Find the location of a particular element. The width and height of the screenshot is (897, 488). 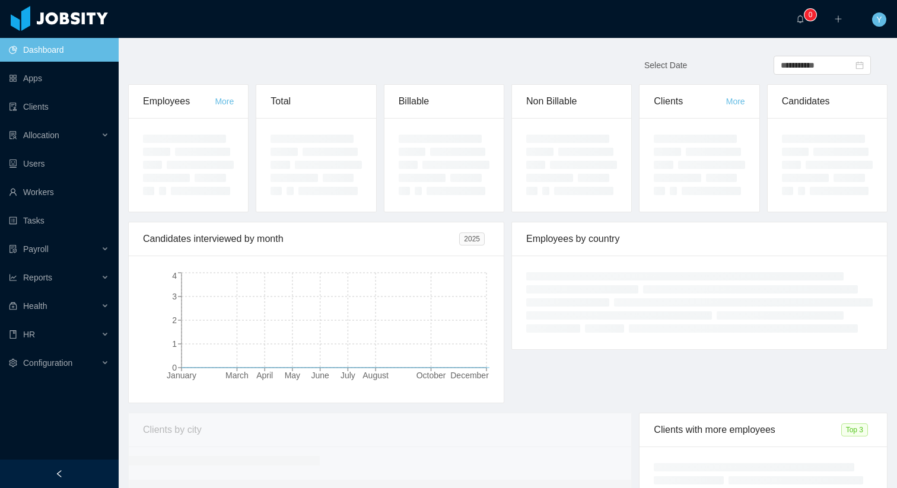

tspan: April is located at coordinates (264, 375).